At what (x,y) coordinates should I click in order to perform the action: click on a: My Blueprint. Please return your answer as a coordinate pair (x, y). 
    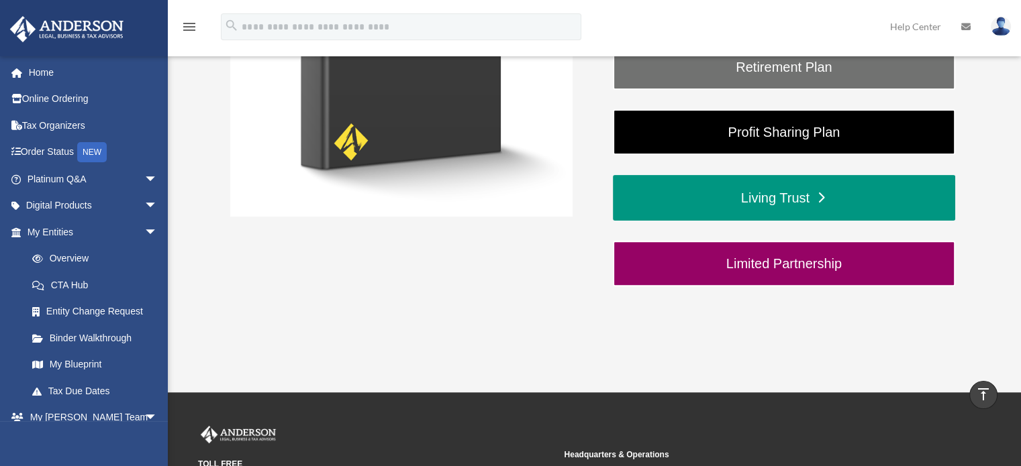
    Looking at the image, I should click on (98, 365).